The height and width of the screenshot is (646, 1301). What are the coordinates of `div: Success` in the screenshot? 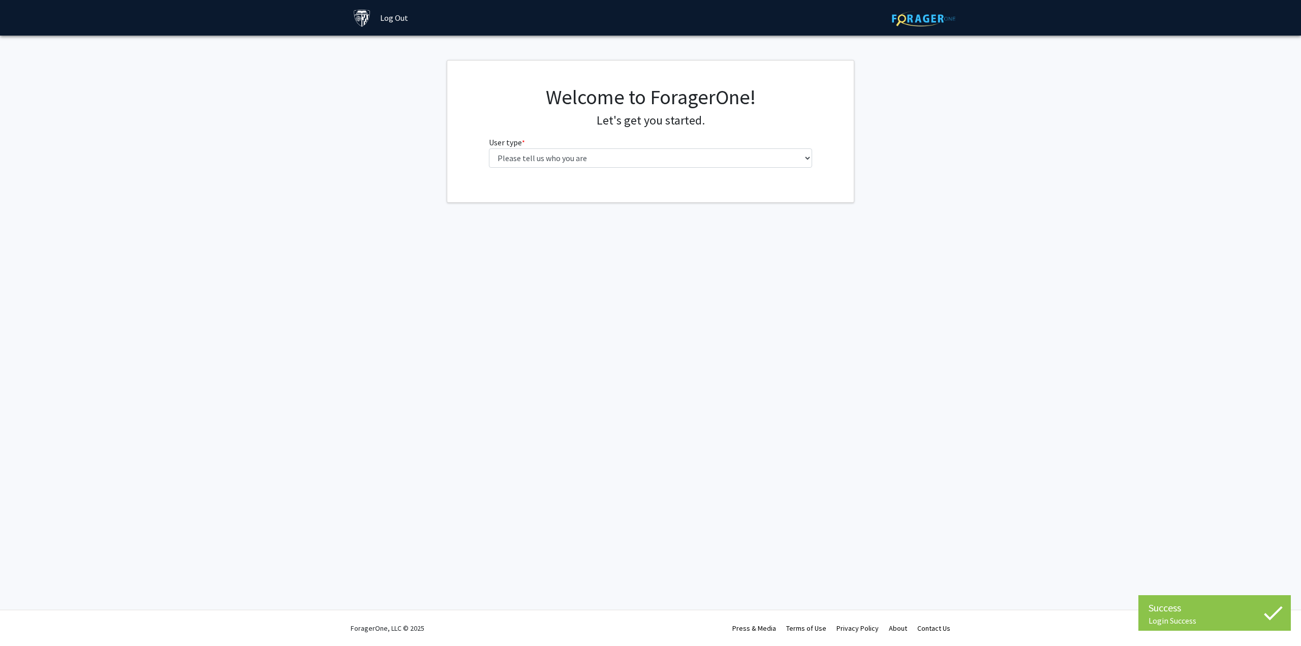 It's located at (1215, 608).